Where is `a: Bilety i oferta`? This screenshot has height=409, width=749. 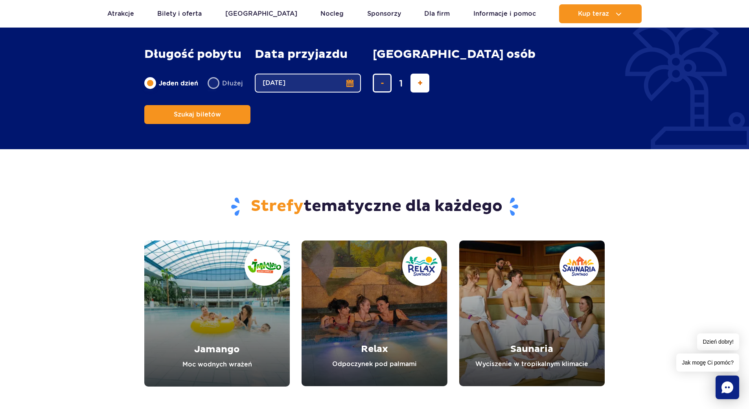
a: Bilety i oferta is located at coordinates (179, 14).